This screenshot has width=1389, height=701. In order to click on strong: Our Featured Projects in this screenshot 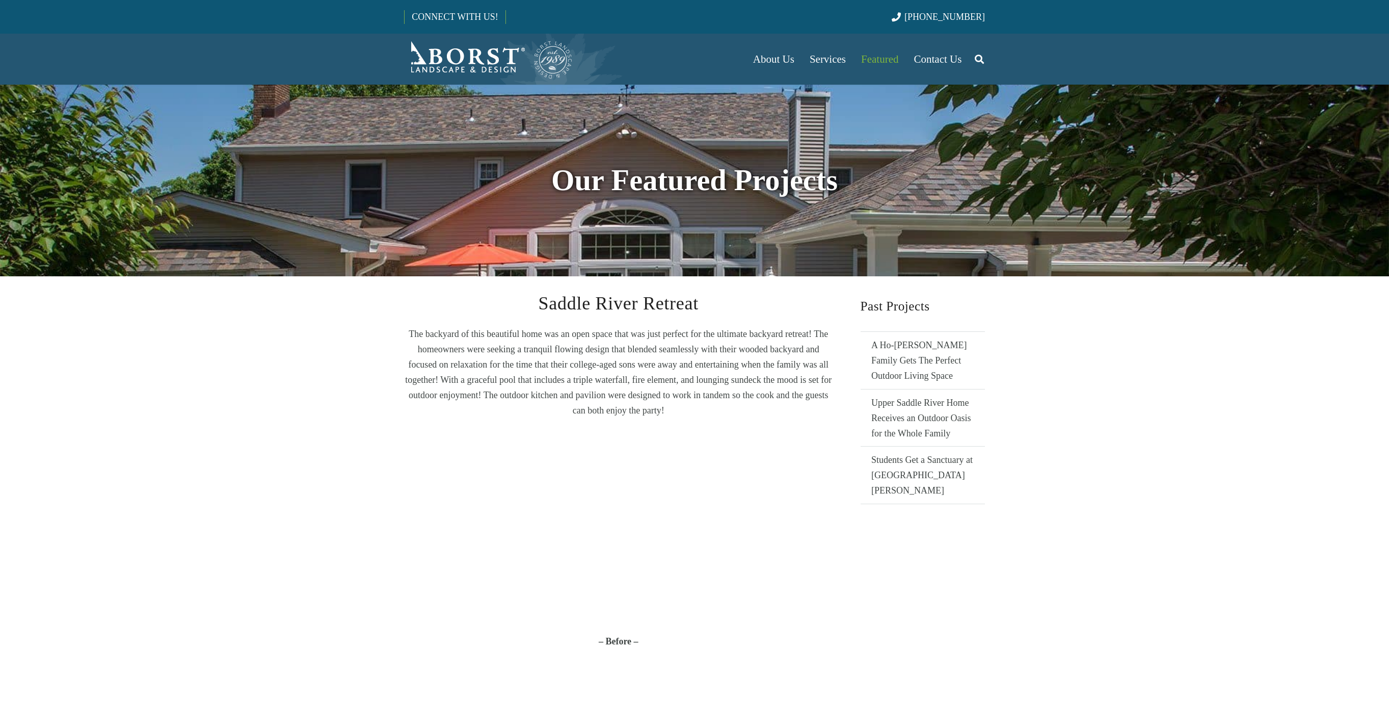, I will do `click(695, 180)`.